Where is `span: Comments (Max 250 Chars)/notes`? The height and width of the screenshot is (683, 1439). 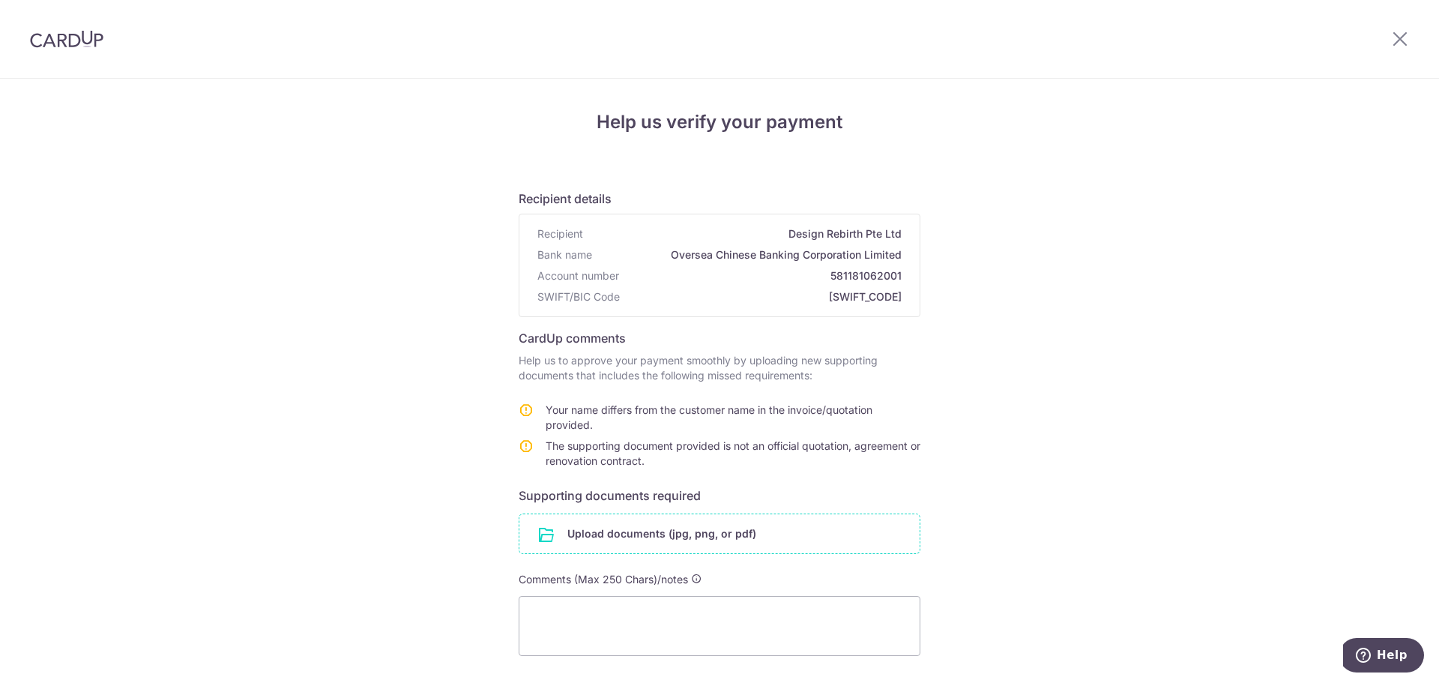
span: Comments (Max 250 Chars)/notes is located at coordinates (603, 579).